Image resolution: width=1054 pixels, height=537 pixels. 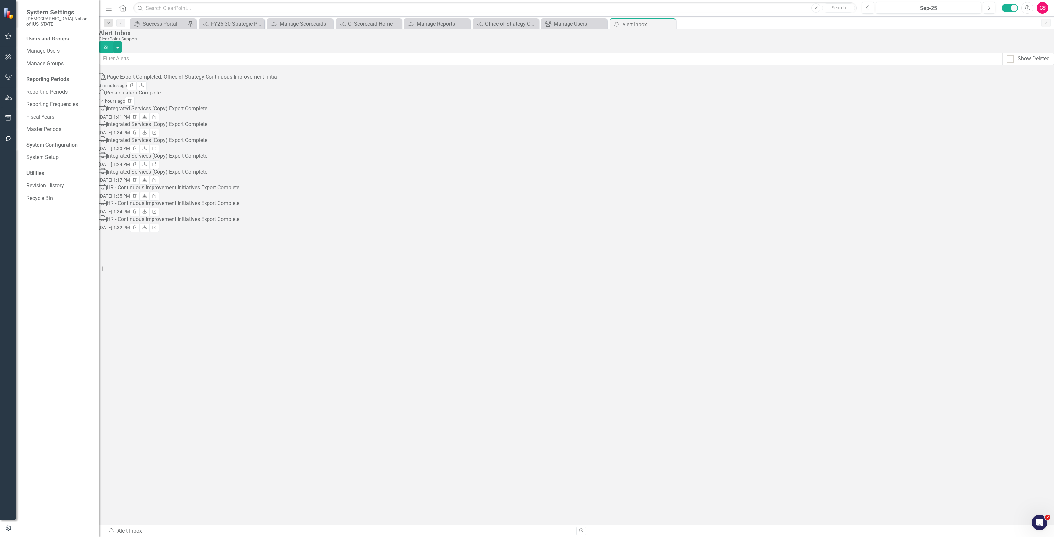 What do you see at coordinates (1034, 59) in the screenshot?
I see `div: Show Deleted` at bounding box center [1034, 59].